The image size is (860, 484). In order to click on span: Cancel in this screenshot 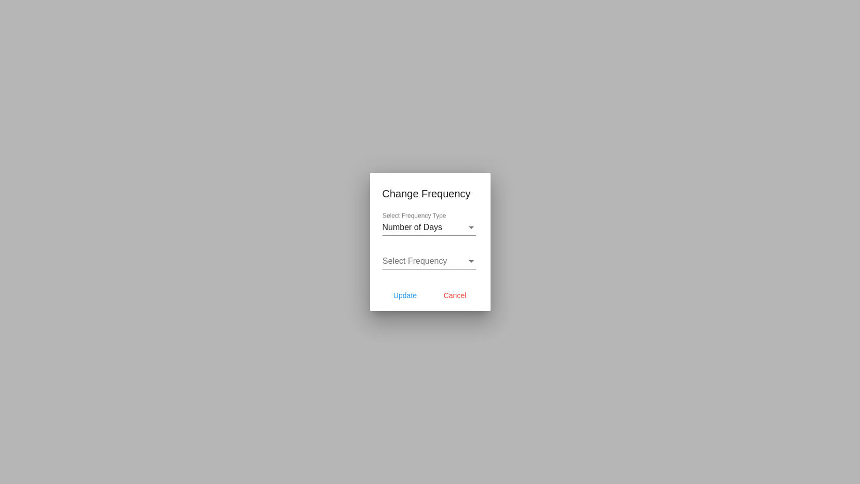, I will do `click(455, 296)`.